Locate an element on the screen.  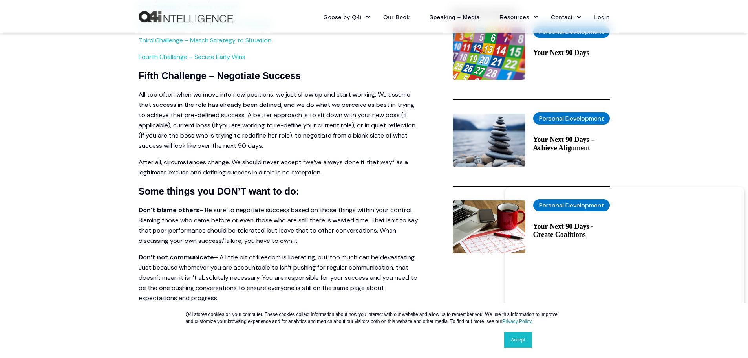
a: Fourth Challenge – Secure Early Wins is located at coordinates (192, 57).